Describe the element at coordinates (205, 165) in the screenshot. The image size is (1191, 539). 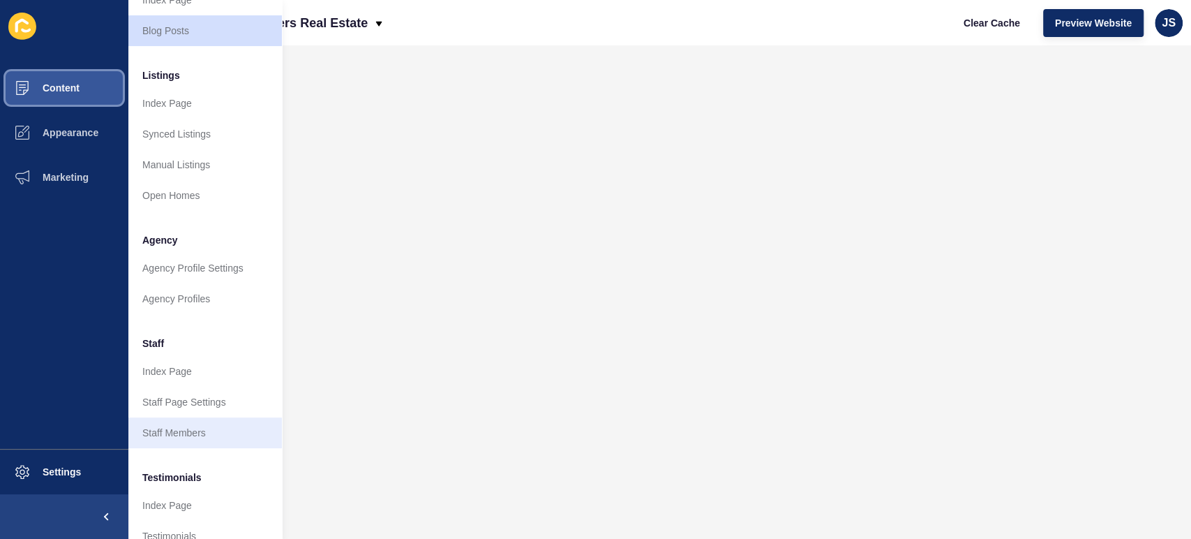
I see `a: Manual Listings` at that location.